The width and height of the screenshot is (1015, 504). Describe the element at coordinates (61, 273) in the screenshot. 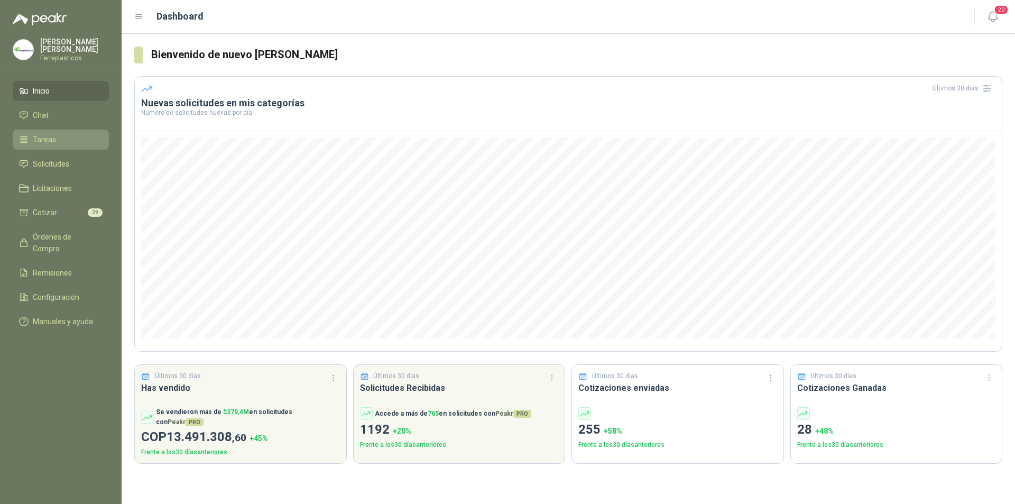

I see `a: Remisiones` at that location.